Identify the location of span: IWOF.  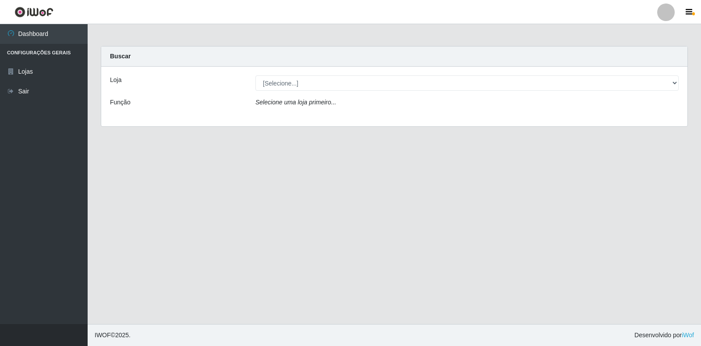
(103, 335).